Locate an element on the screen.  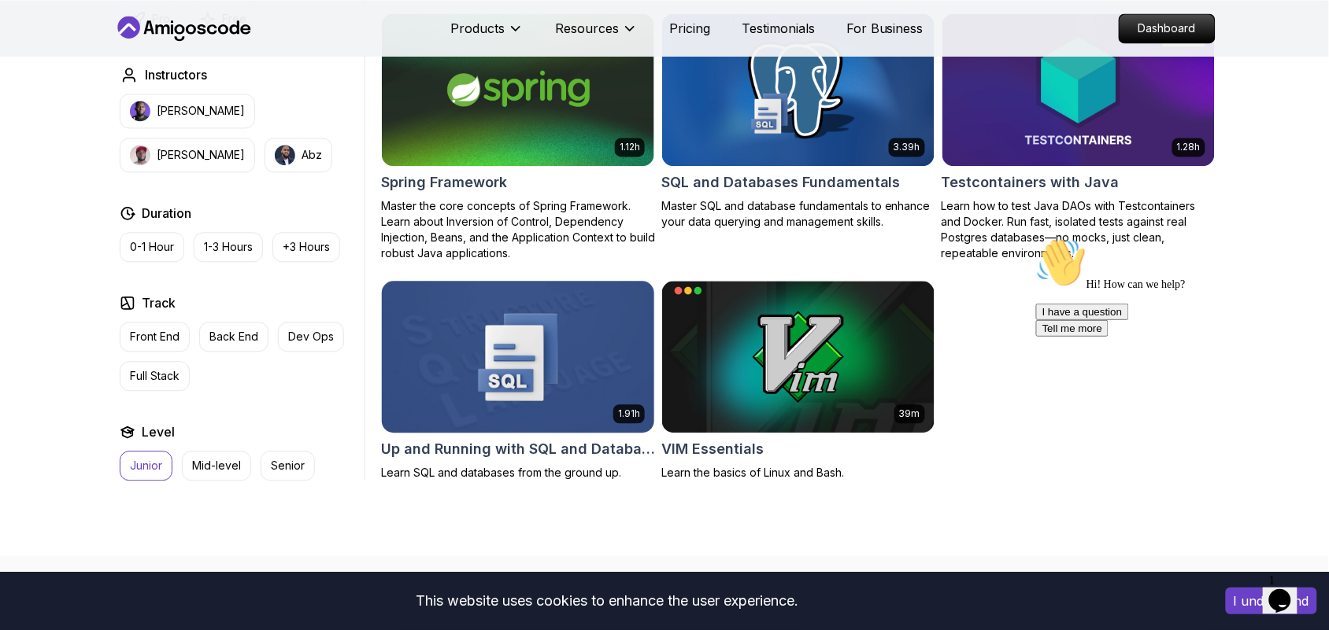
button: Back End is located at coordinates (234, 337).